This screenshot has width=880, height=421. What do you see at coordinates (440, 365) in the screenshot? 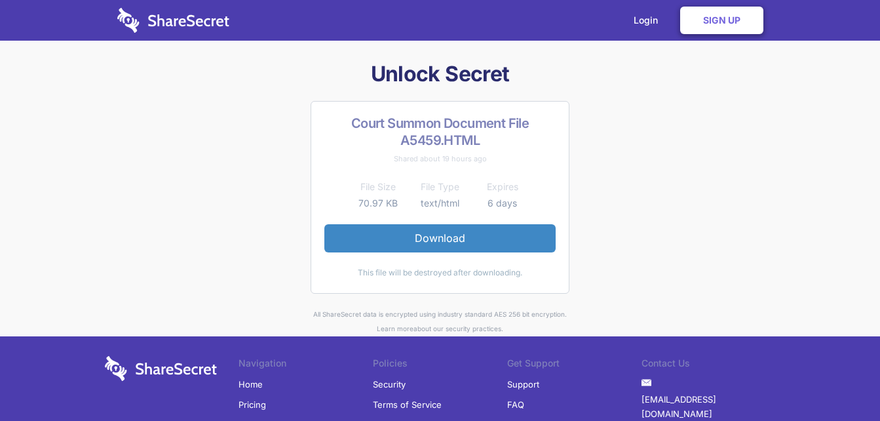
I see `li: Policies` at bounding box center [440, 365].